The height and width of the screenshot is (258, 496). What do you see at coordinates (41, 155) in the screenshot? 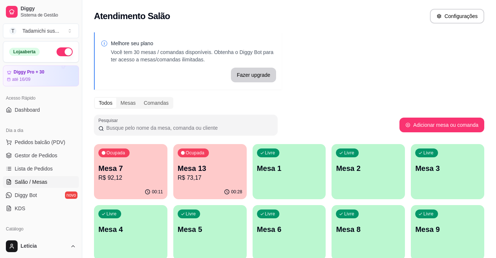
I see `a: Gestor de Pedidos` at bounding box center [41, 155].